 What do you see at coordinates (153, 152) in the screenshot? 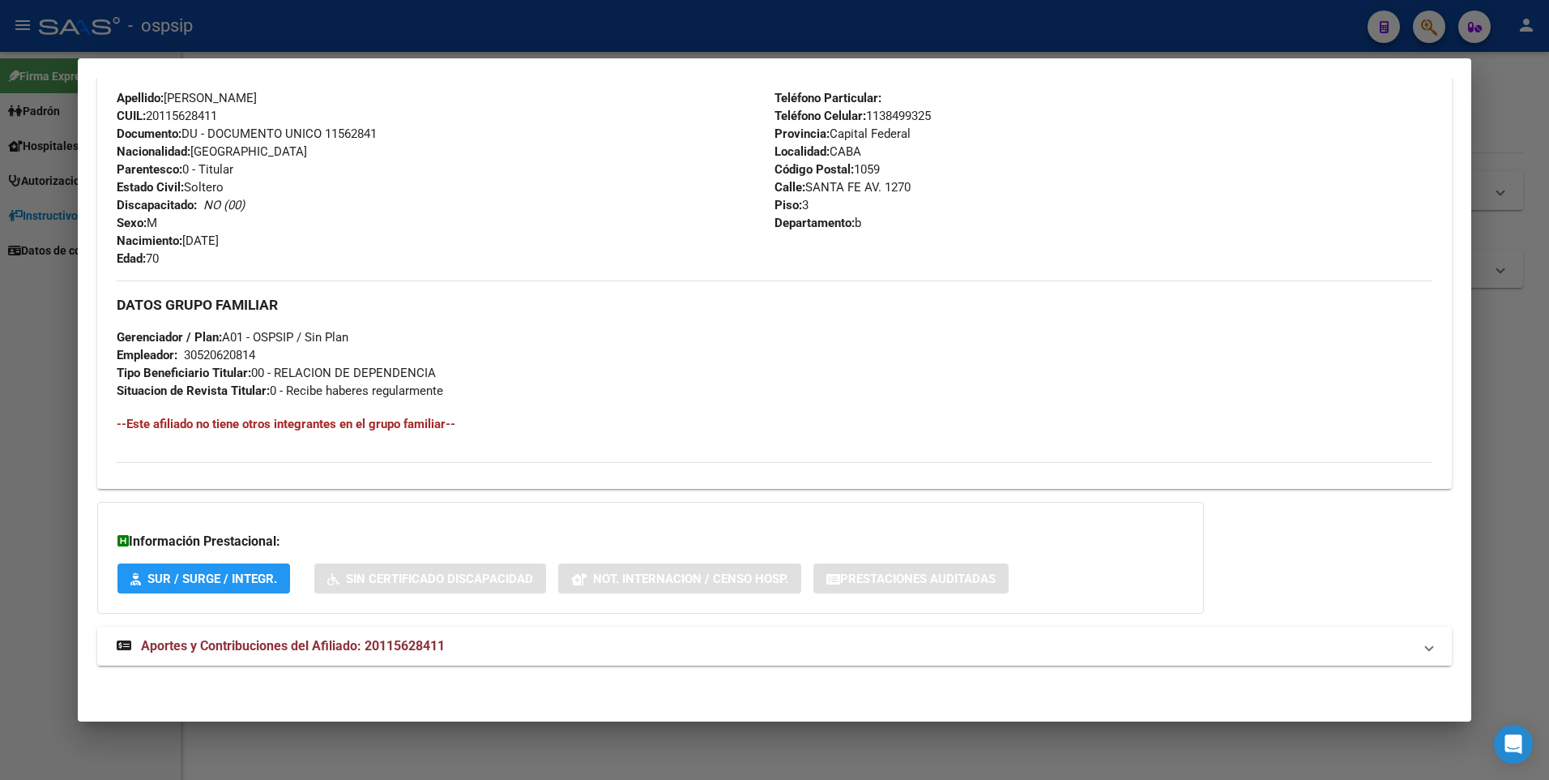
I see `strong: Nacionalidad:` at bounding box center [153, 152].